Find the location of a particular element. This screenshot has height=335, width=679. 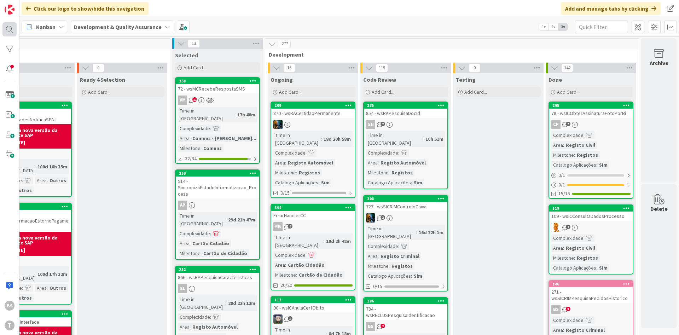

div: Registo Civil is located at coordinates (580, 248).